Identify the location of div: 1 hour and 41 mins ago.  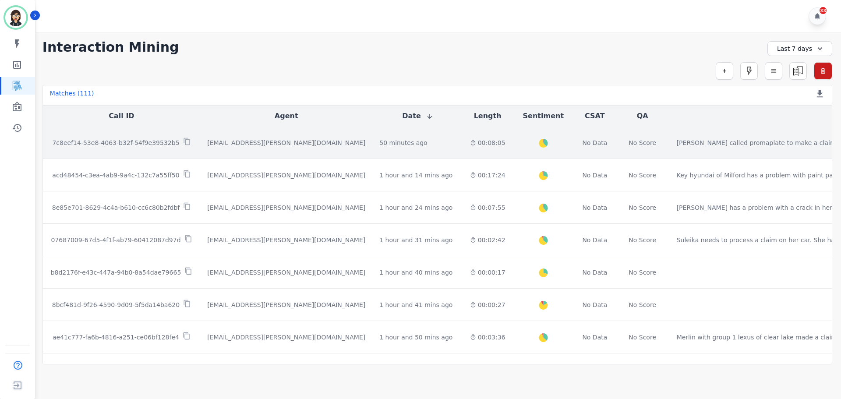
(416, 305).